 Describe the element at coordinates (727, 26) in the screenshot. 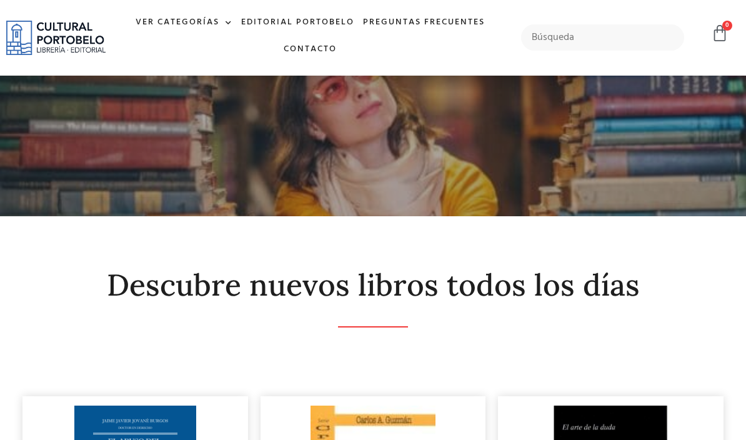

I see `span: 0` at that location.